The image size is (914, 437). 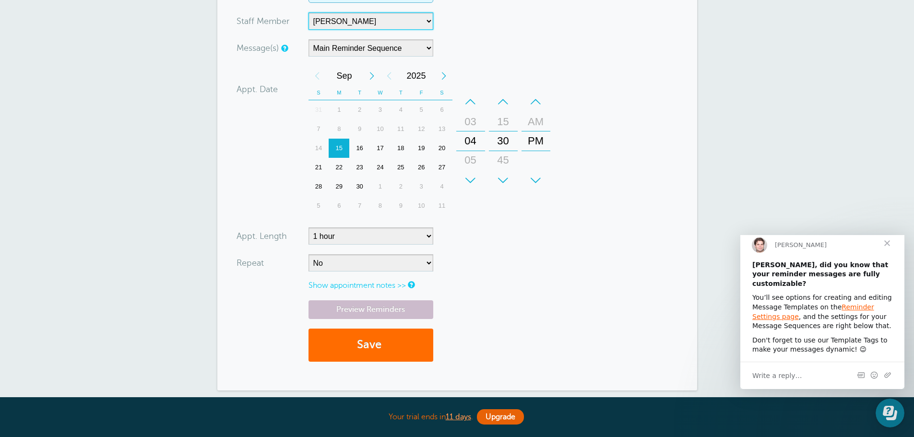 I want to click on div: Wednesday, September 24, so click(x=380, y=168).